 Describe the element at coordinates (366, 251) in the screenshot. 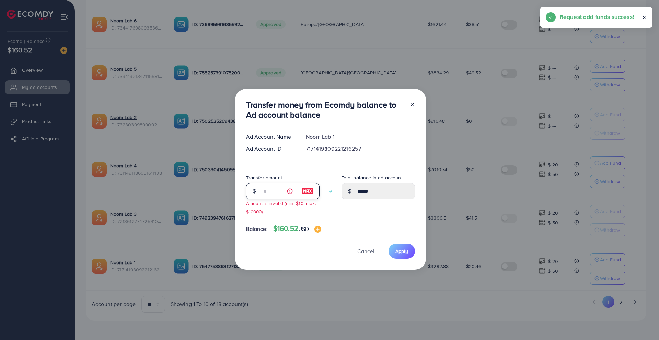

I see `span: Cancel` at that location.